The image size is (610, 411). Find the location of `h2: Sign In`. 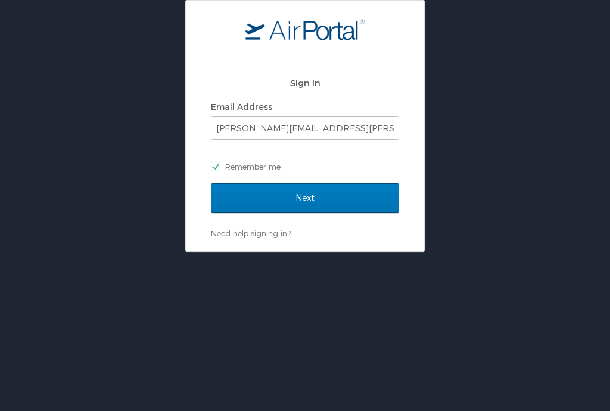

h2: Sign In is located at coordinates (305, 83).